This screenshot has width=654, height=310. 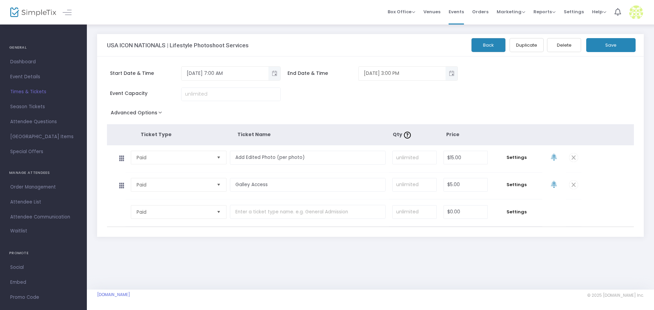 I want to click on span: Season Tickets, so click(x=43, y=107).